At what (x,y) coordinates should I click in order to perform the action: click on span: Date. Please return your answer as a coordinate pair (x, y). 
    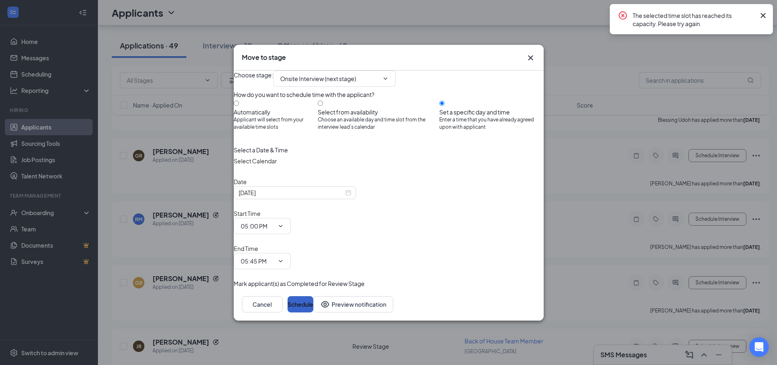
    Looking at the image, I should click on (240, 182).